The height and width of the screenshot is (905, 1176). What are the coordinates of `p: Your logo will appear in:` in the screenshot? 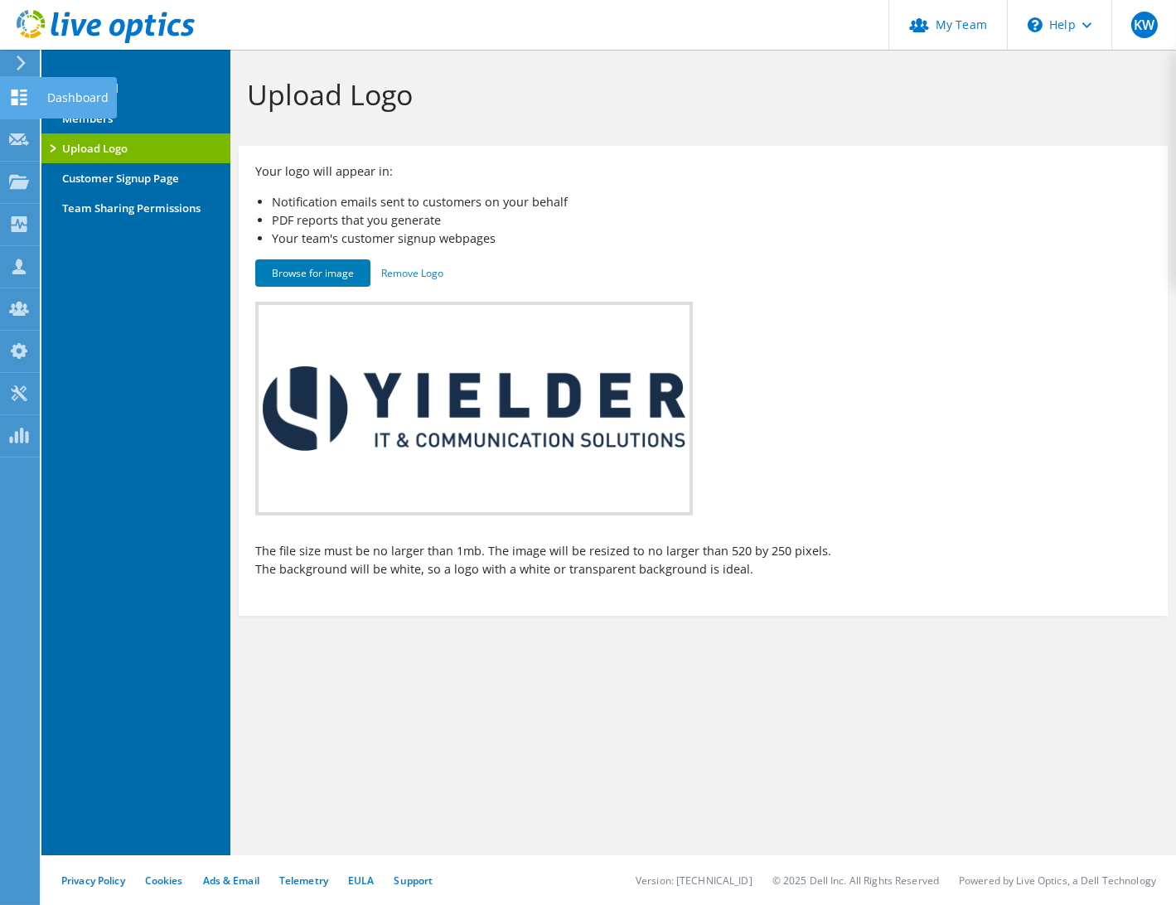 It's located at (462, 172).